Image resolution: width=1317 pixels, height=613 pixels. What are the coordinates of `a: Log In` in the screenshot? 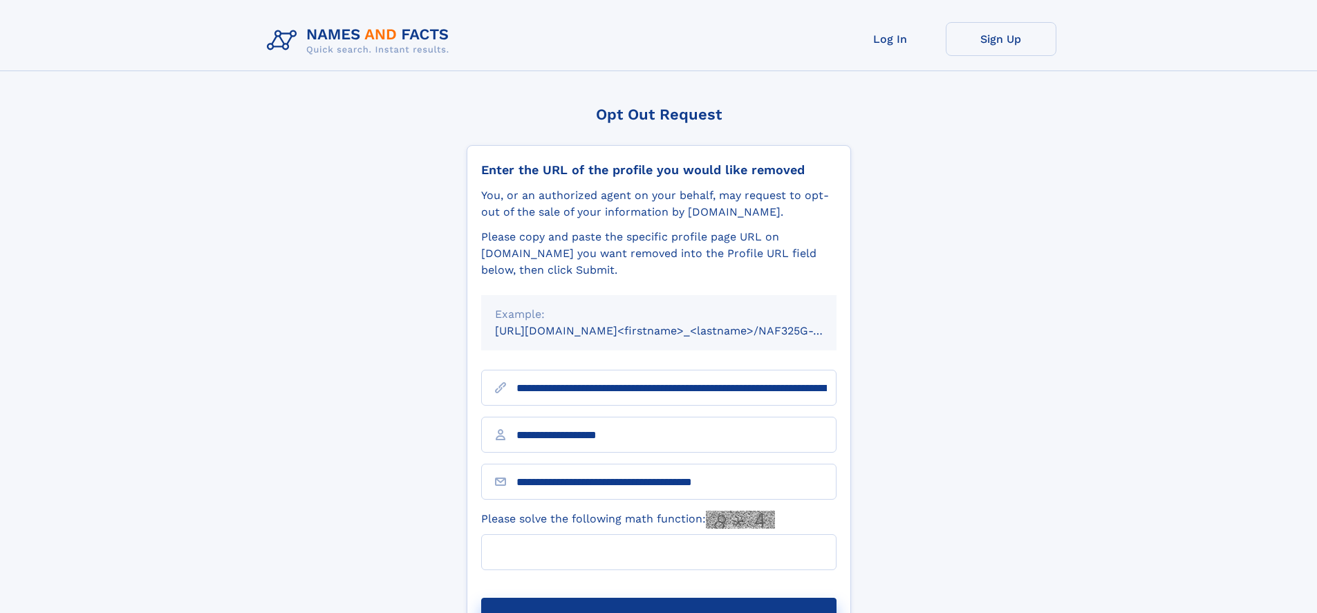 It's located at (891, 39).